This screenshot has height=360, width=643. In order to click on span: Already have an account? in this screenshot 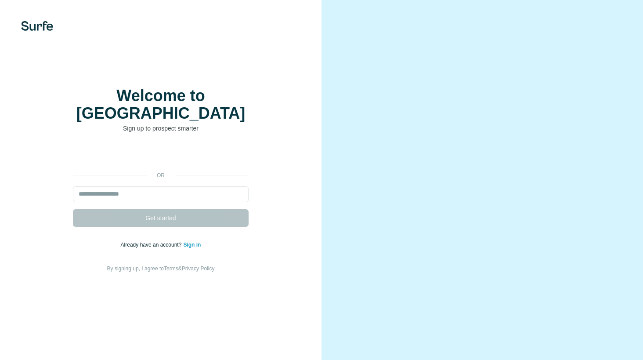, I will do `click(152, 245)`.